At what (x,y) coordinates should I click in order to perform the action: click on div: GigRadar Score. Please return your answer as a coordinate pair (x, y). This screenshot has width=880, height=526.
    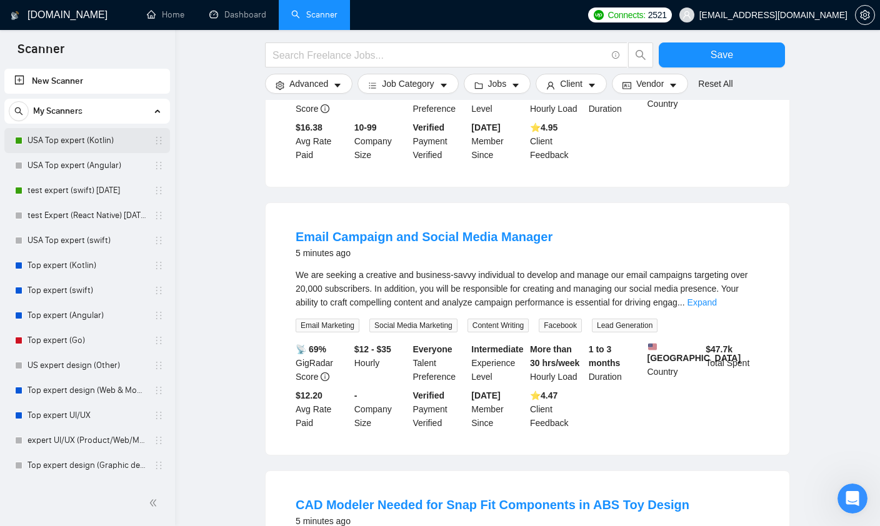
    Looking at the image, I should click on (323, 363).